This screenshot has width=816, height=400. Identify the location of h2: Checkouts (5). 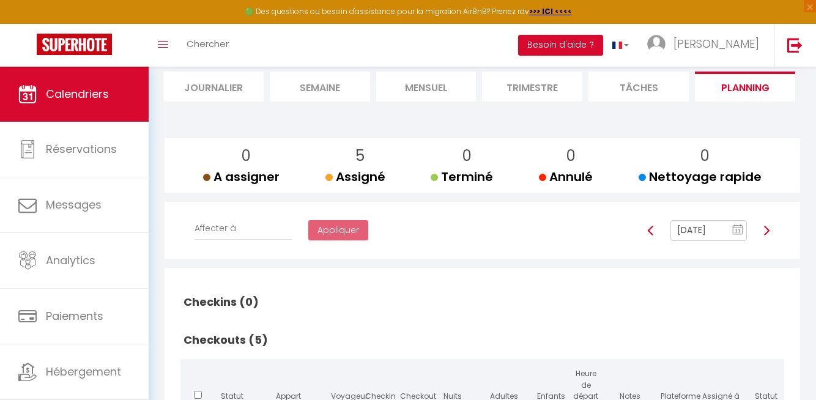
(482, 340).